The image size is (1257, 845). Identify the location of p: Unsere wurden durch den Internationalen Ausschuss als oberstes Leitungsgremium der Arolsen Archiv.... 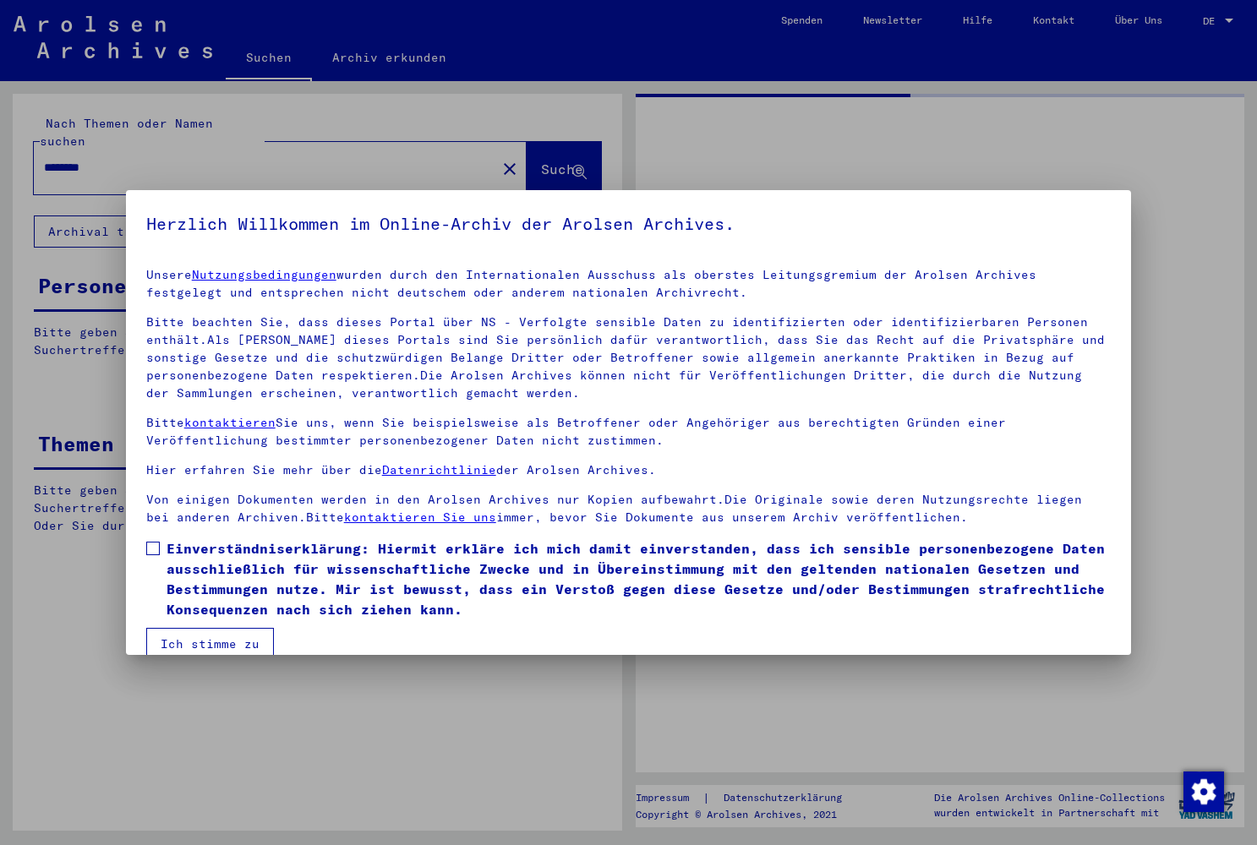
(629, 284).